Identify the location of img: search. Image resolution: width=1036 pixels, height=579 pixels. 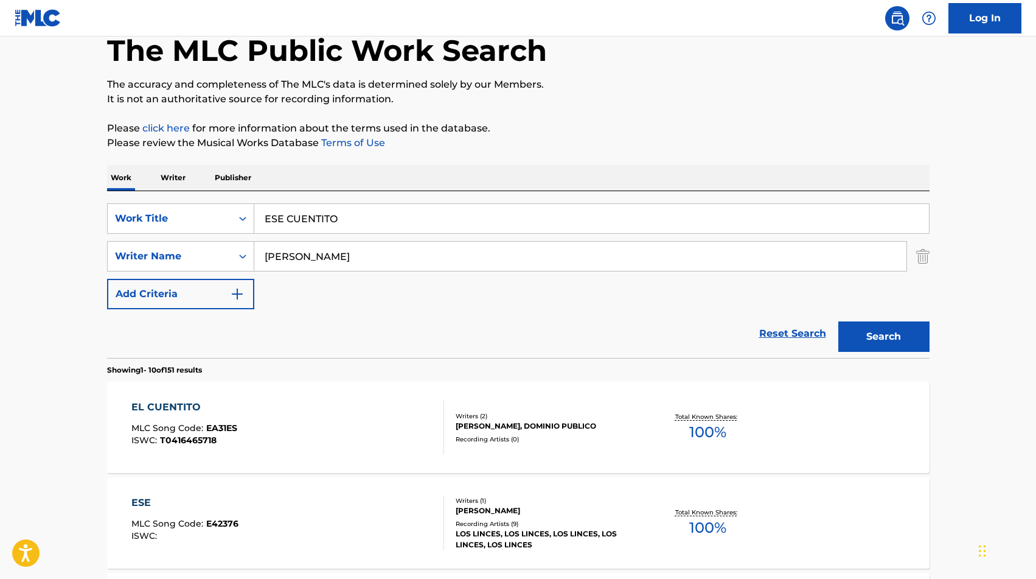
(898, 18).